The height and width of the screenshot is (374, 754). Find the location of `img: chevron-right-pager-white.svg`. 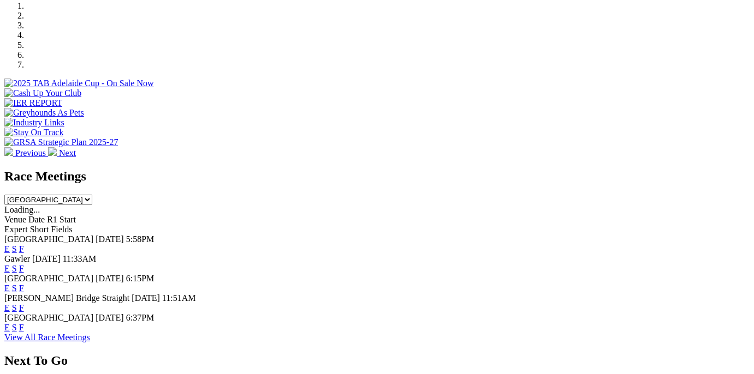

img: chevron-right-pager-white.svg is located at coordinates (52, 152).